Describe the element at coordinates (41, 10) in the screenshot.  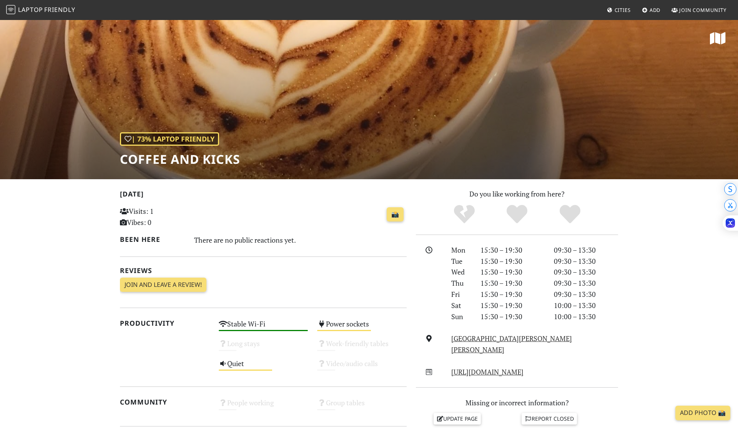
I see `a: LaptopFriendly LaptopFriendly` at that location.